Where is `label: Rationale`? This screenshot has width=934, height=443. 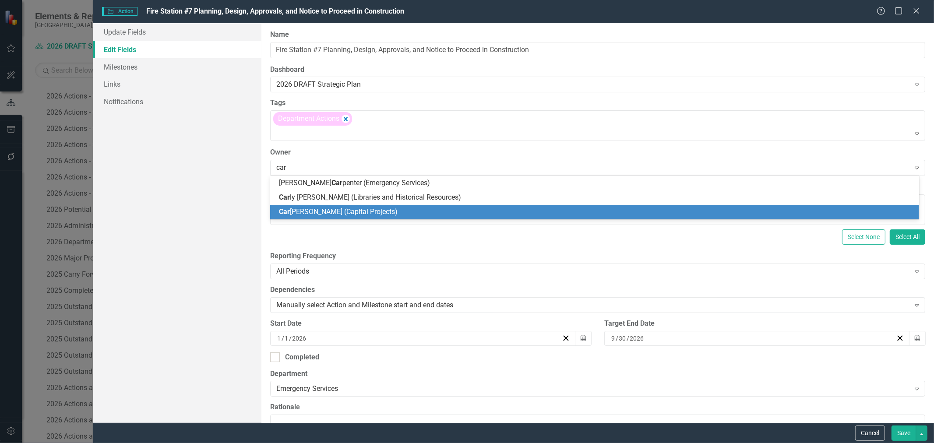 label: Rationale is located at coordinates (598, 407).